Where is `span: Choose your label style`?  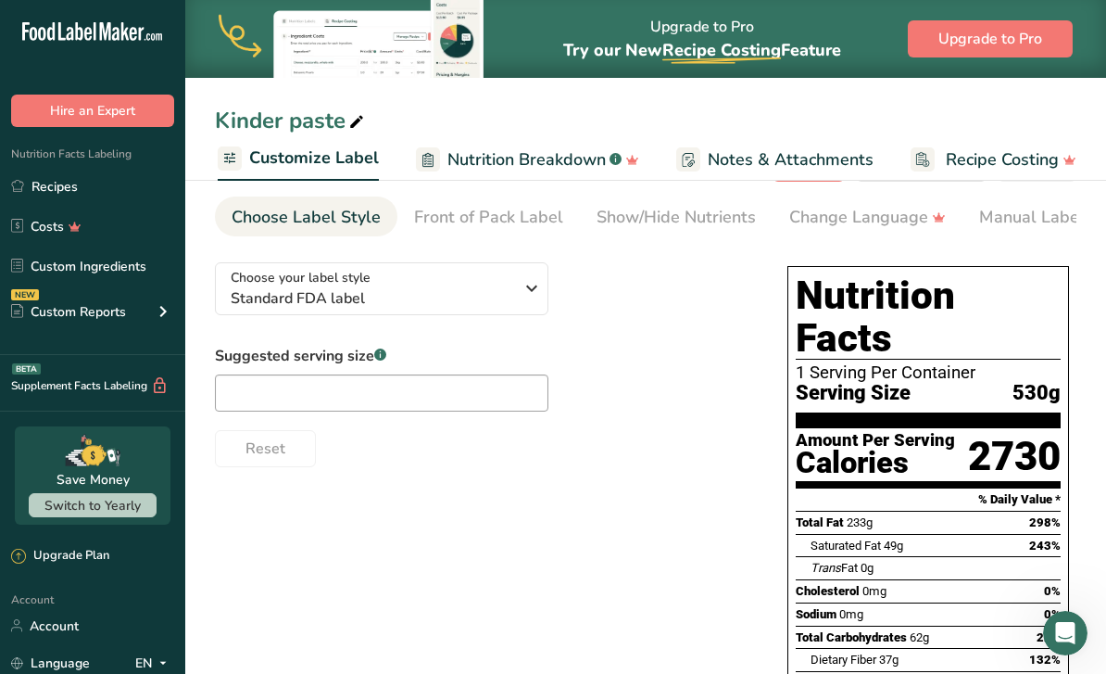 span: Choose your label style is located at coordinates (300, 277).